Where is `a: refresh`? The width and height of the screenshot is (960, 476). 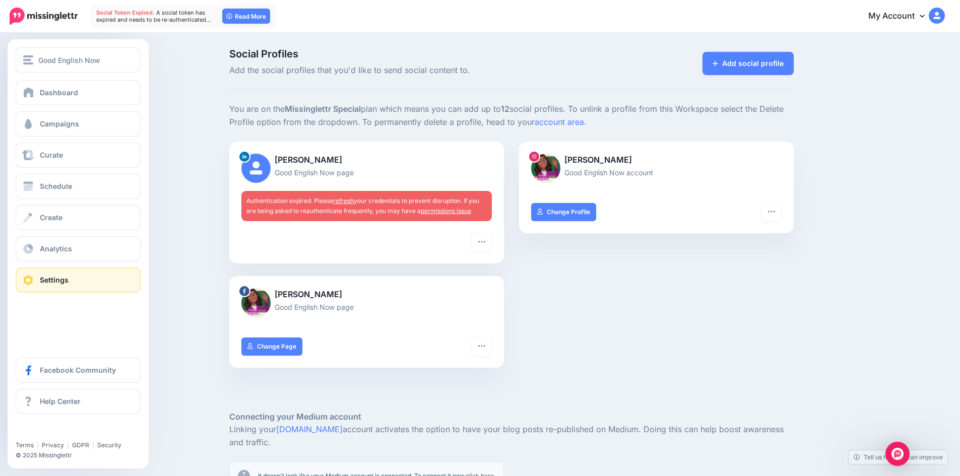 a: refresh is located at coordinates (343, 201).